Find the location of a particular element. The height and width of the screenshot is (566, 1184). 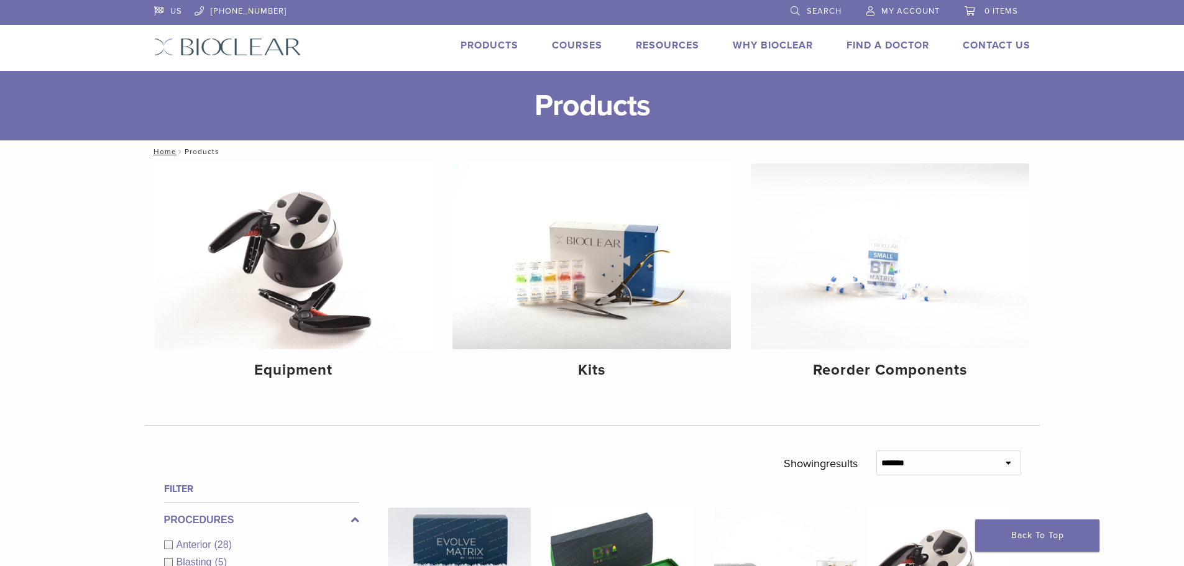

a: Home is located at coordinates (163, 152).